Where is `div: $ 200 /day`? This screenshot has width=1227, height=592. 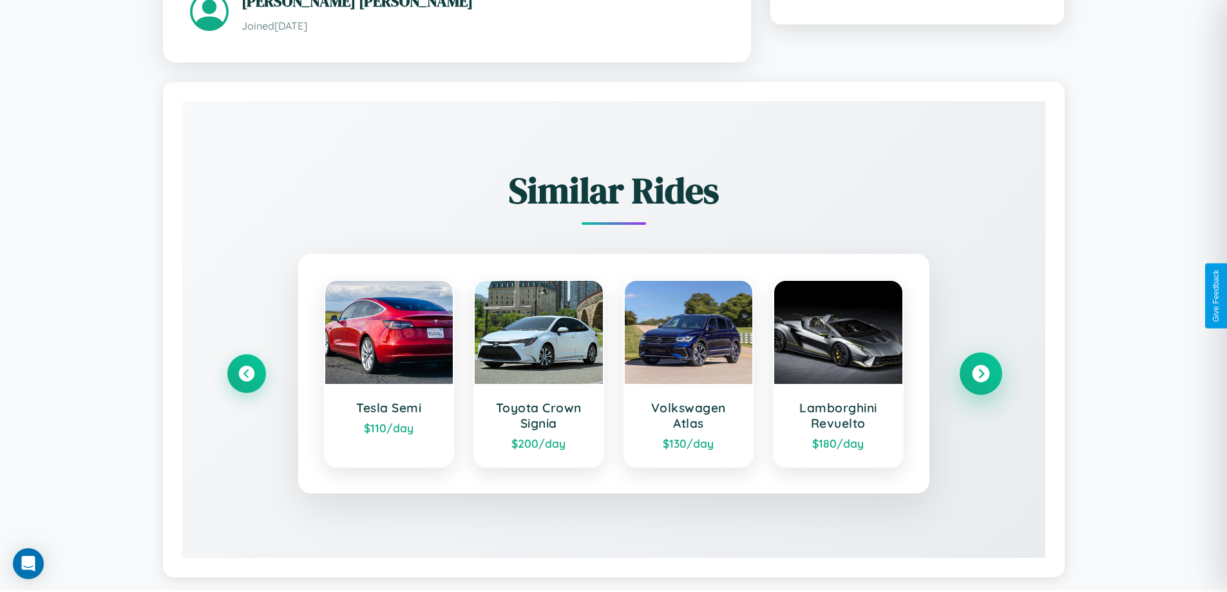
div: $ 200 /day is located at coordinates (538, 443).